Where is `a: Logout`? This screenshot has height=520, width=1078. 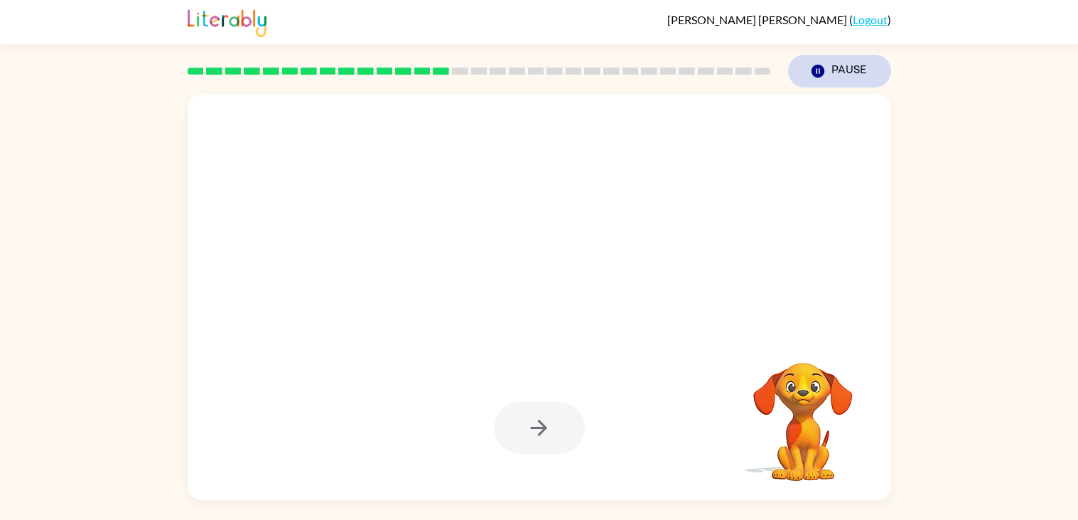 a: Logout is located at coordinates (870, 19).